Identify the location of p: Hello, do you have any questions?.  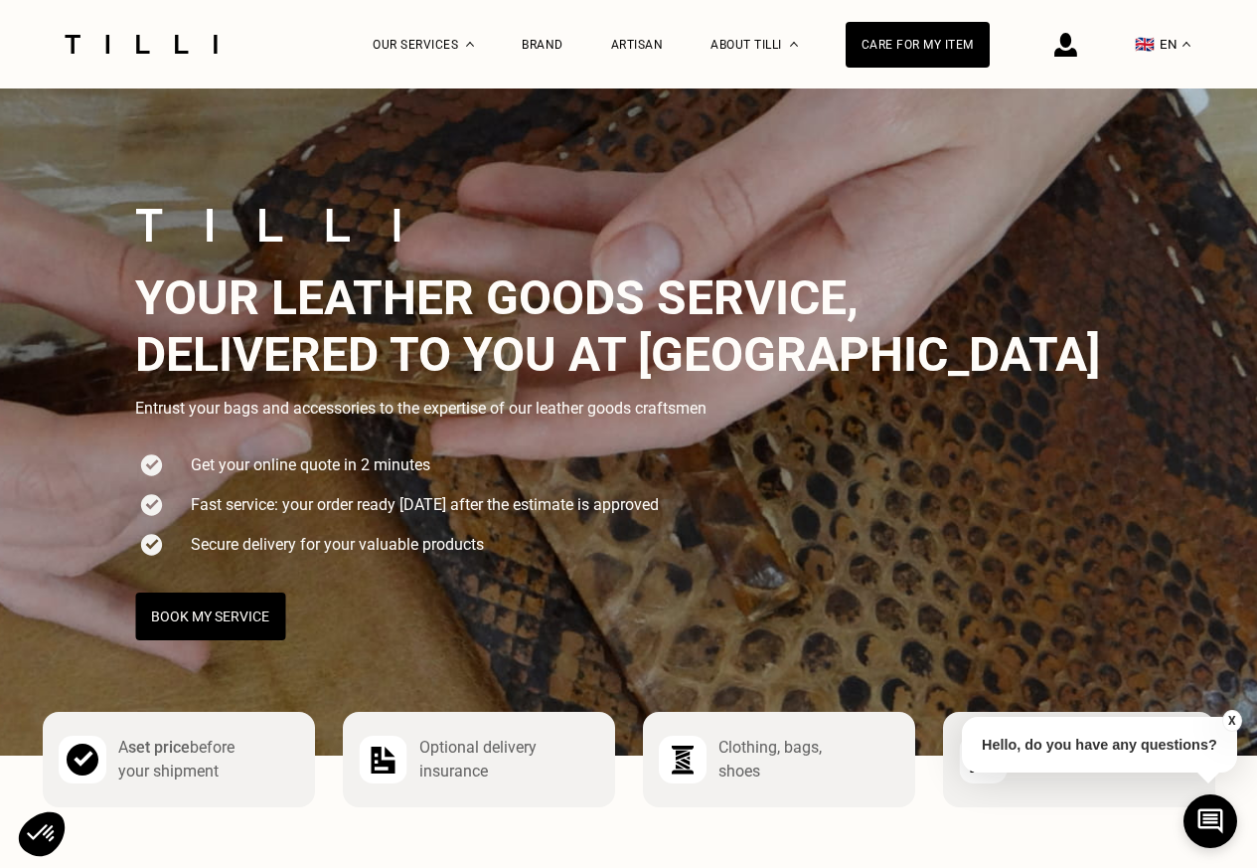
(1099, 744).